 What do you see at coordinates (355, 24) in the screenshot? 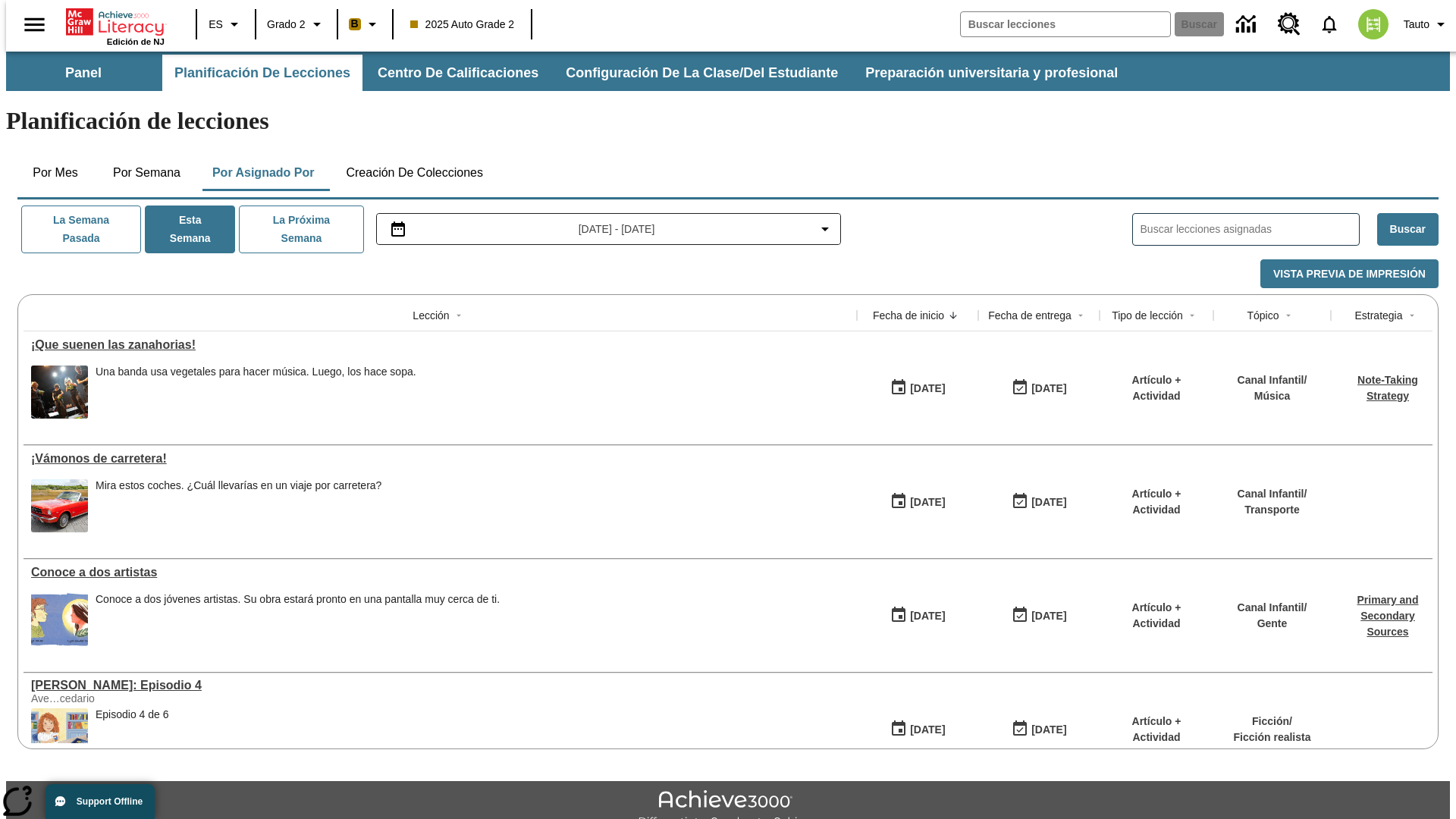
I see `span: B` at bounding box center [355, 24].